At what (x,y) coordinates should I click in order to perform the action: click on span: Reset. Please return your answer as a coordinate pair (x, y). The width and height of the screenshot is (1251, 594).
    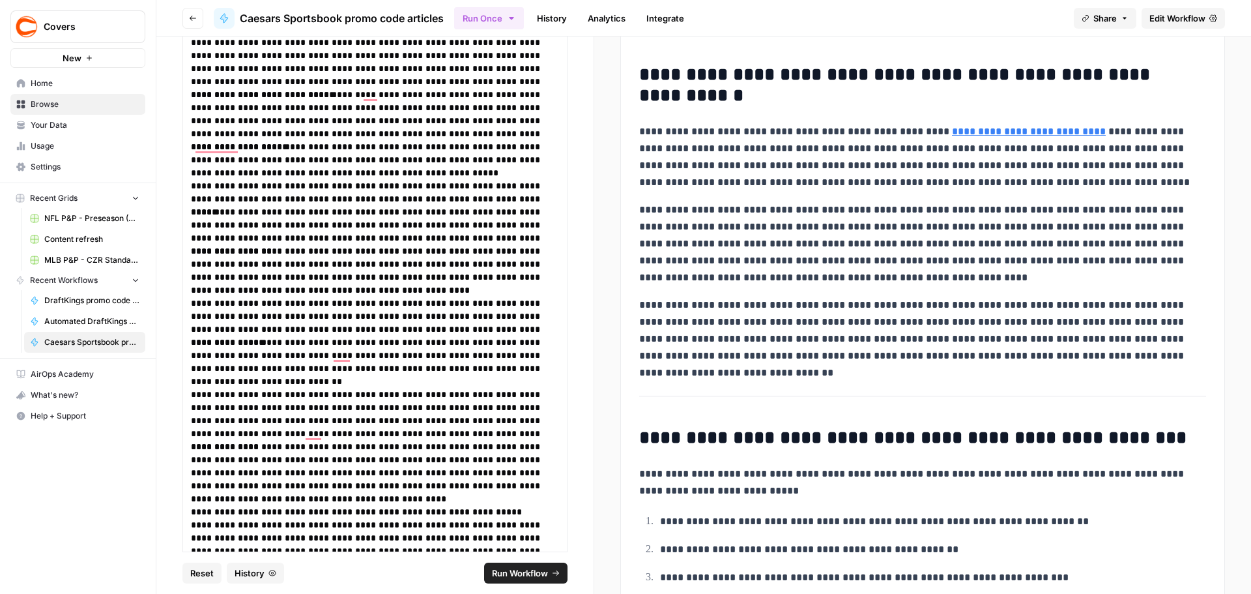
    Looking at the image, I should click on (202, 573).